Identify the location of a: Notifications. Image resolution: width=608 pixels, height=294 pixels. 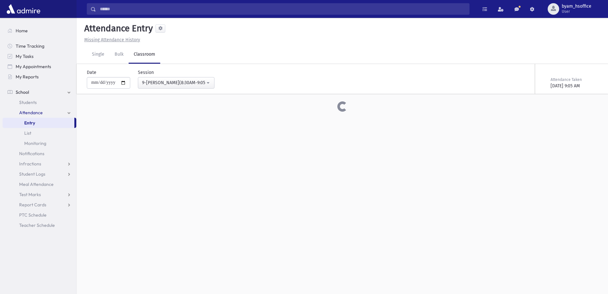
(39, 153).